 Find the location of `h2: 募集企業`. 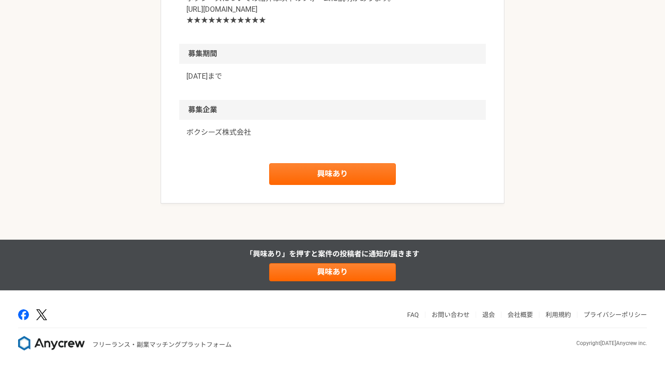

h2: 募集企業 is located at coordinates (333, 110).